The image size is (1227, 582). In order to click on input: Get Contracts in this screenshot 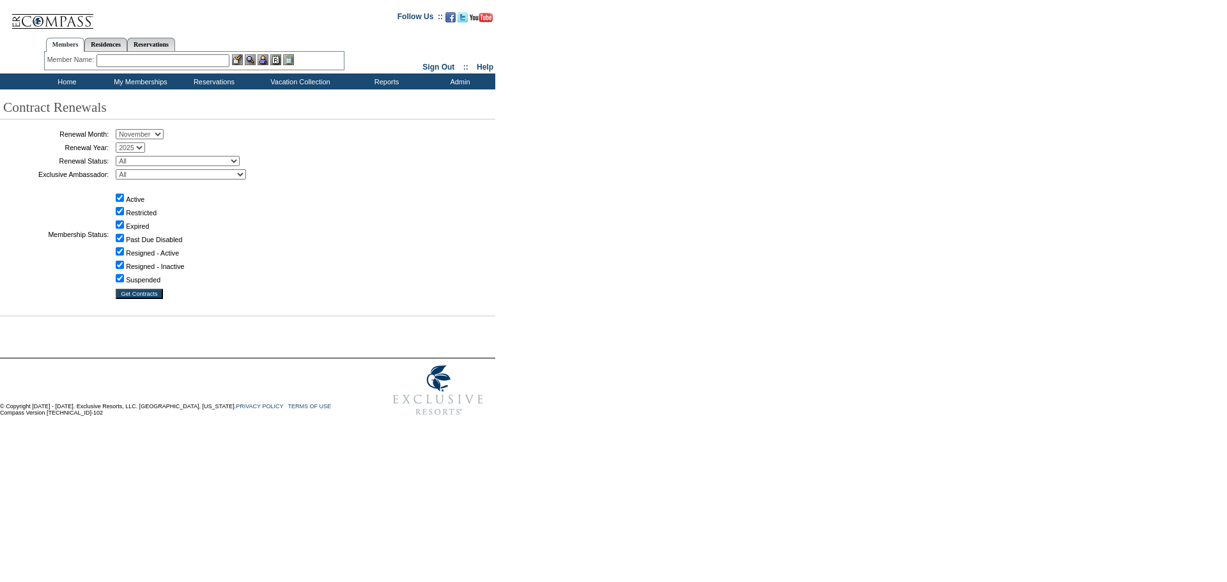, I will do `click(139, 294)`.